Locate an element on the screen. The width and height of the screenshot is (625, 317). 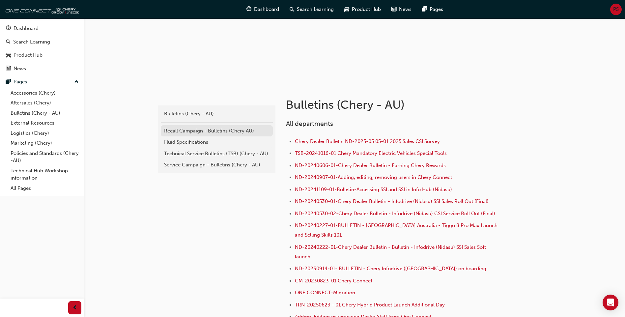
div: Bulletins (Chery - AU) is located at coordinates (217, 114).